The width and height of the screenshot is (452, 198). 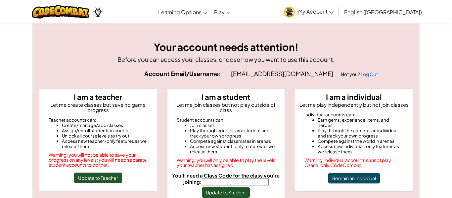 I want to click on li: Compete against classmates in arenas, so click(x=233, y=141).